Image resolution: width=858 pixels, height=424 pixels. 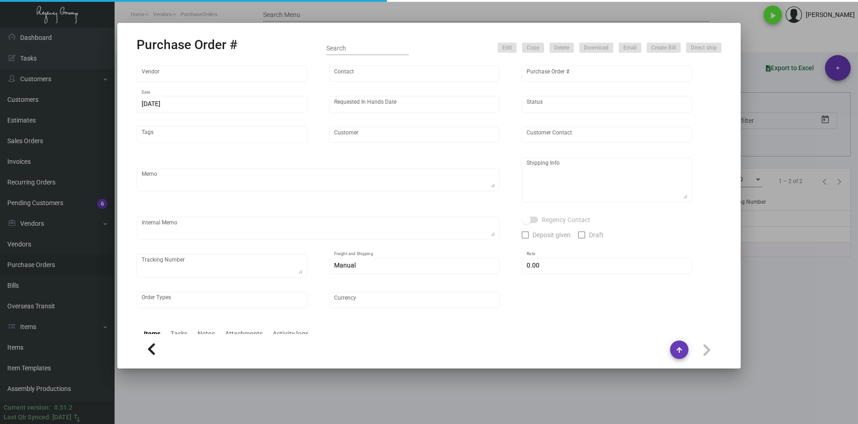 I want to click on div: Items, so click(x=152, y=333).